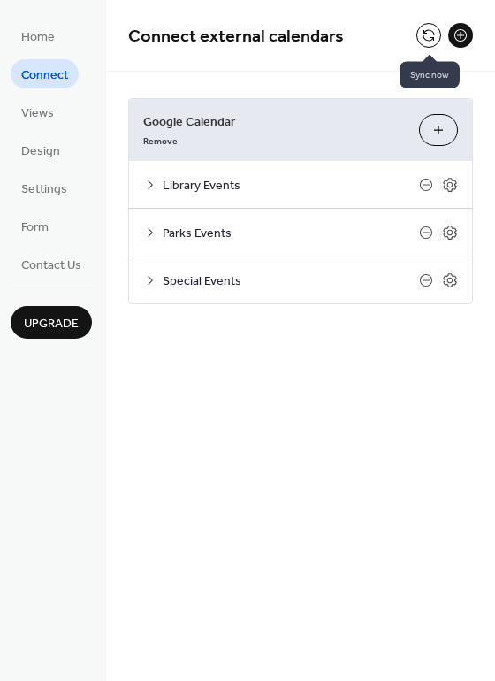 This screenshot has height=681, width=495. I want to click on span: Design, so click(41, 151).